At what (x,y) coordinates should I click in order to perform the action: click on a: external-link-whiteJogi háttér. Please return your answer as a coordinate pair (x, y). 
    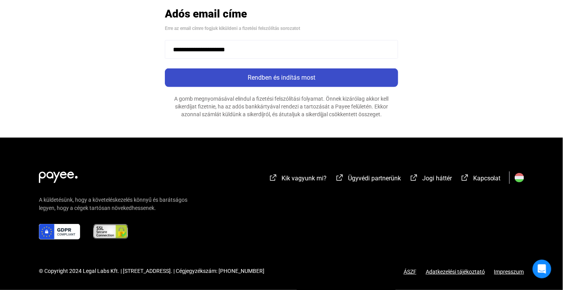
    Looking at the image, I should click on (430, 179).